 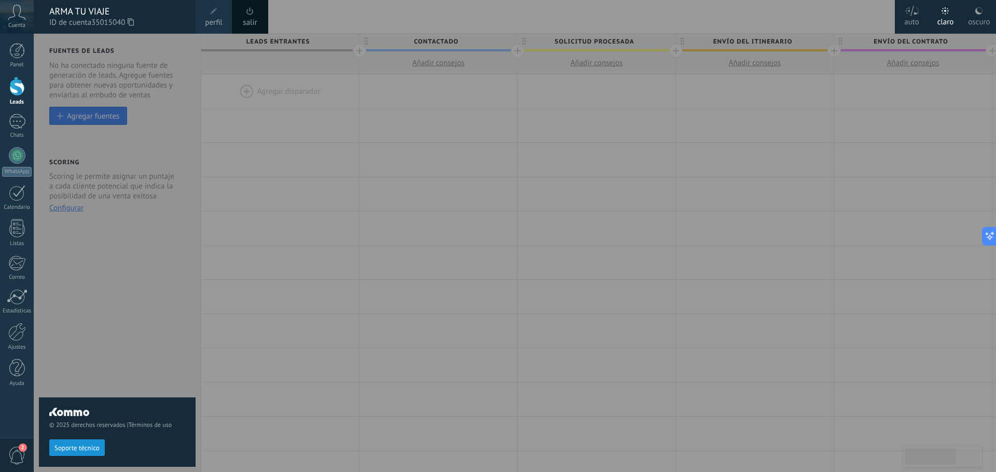 What do you see at coordinates (113, 23) in the screenshot?
I see `span: 35015040` at bounding box center [113, 23].